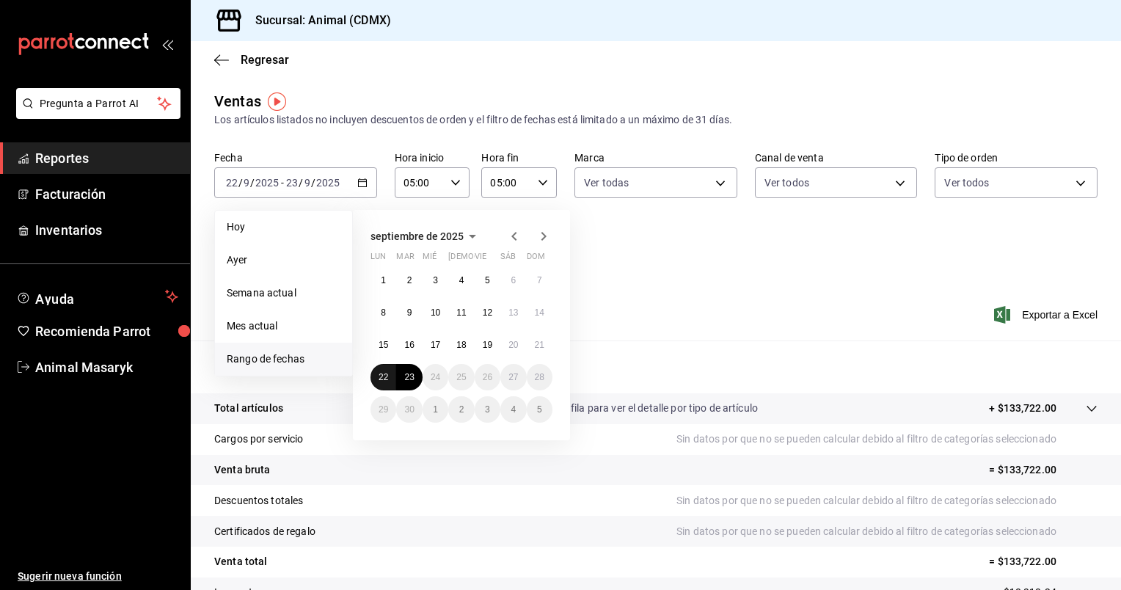  I want to click on abbr: 20 de septiembre de 2025, so click(513, 345).